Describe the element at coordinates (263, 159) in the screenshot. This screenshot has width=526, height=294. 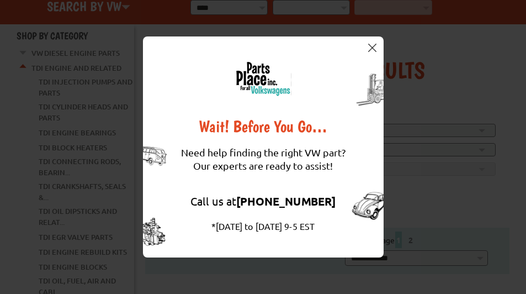
I see `div: Need help finding the right VW part? Our experts are ready to assist!` at that location.